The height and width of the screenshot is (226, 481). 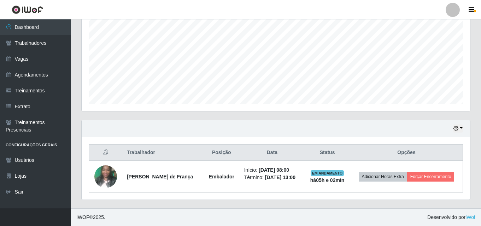 What do you see at coordinates (106, 177) in the screenshot?
I see `img: 1713098995975.jpeg` at bounding box center [106, 177].